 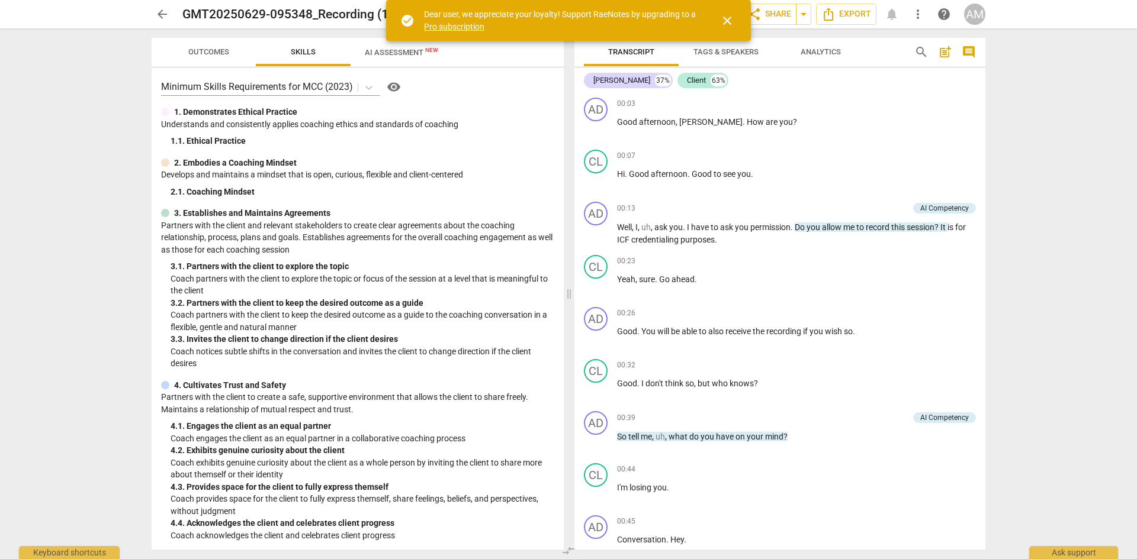 I want to click on div: 37%, so click(x=662, y=81).